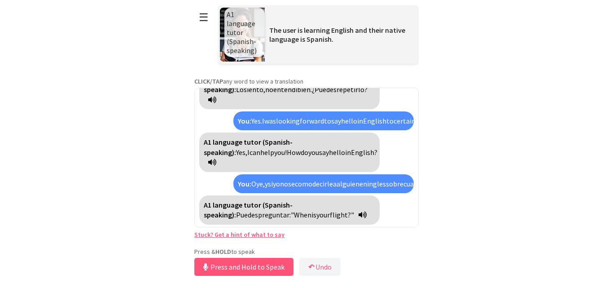 The width and height of the screenshot is (613, 288). What do you see at coordinates (364, 152) in the screenshot?
I see `span: English?` at bounding box center [364, 152].